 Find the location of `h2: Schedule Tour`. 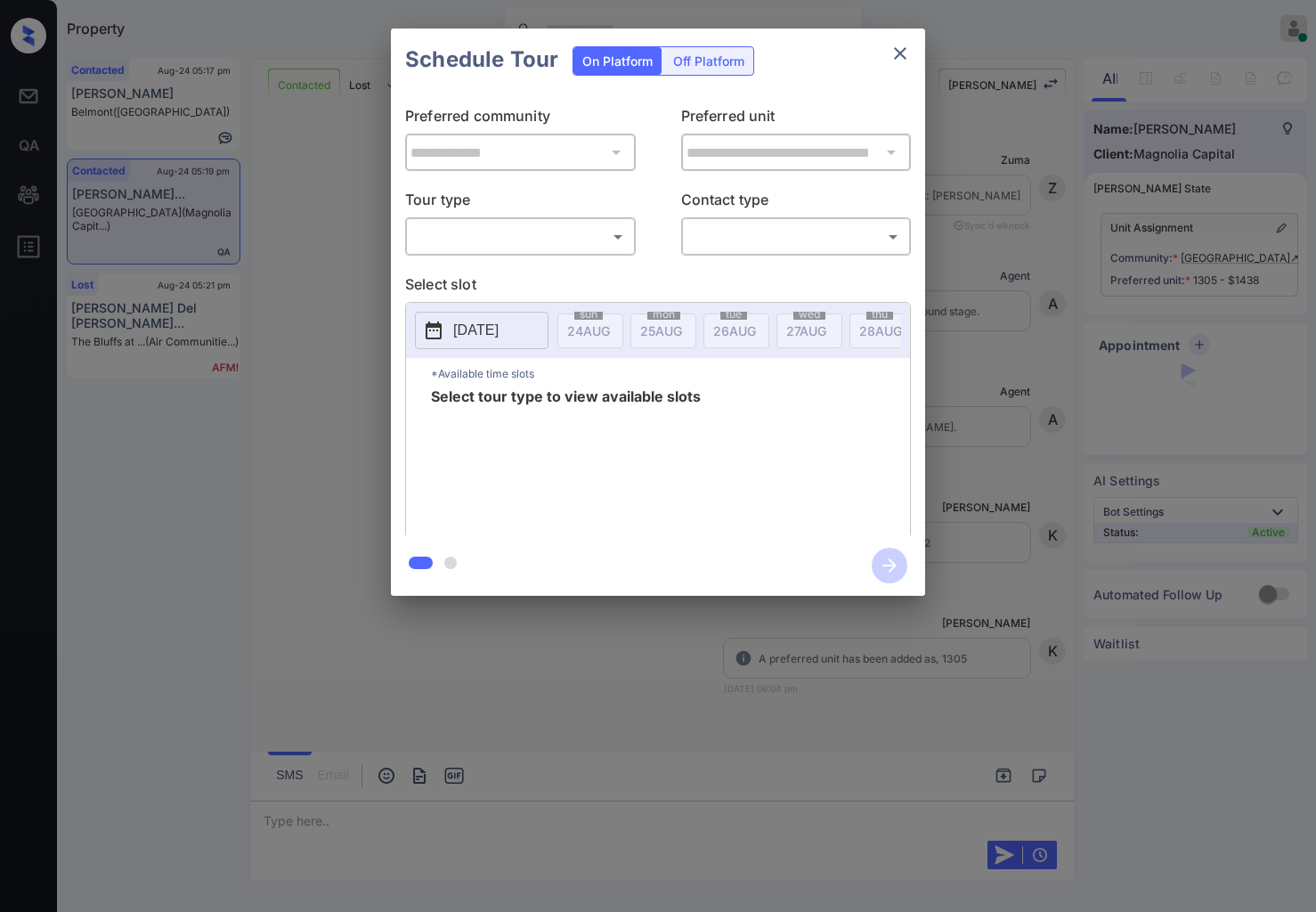

h2: Schedule Tour is located at coordinates (482, 60).